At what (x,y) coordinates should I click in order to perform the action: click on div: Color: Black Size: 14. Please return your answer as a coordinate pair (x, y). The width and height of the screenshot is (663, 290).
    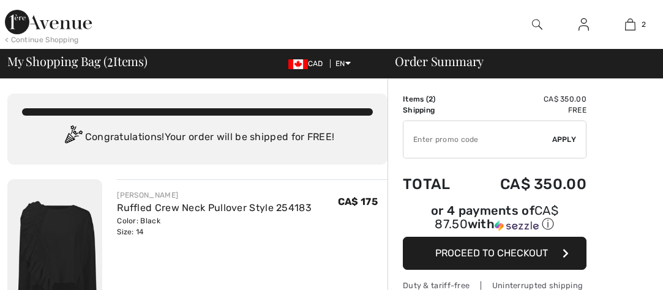
    Looking at the image, I should click on (214, 226).